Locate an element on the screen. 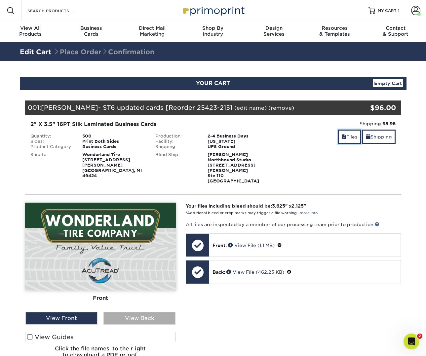 The image size is (426, 356). span: Design is located at coordinates (274, 28).